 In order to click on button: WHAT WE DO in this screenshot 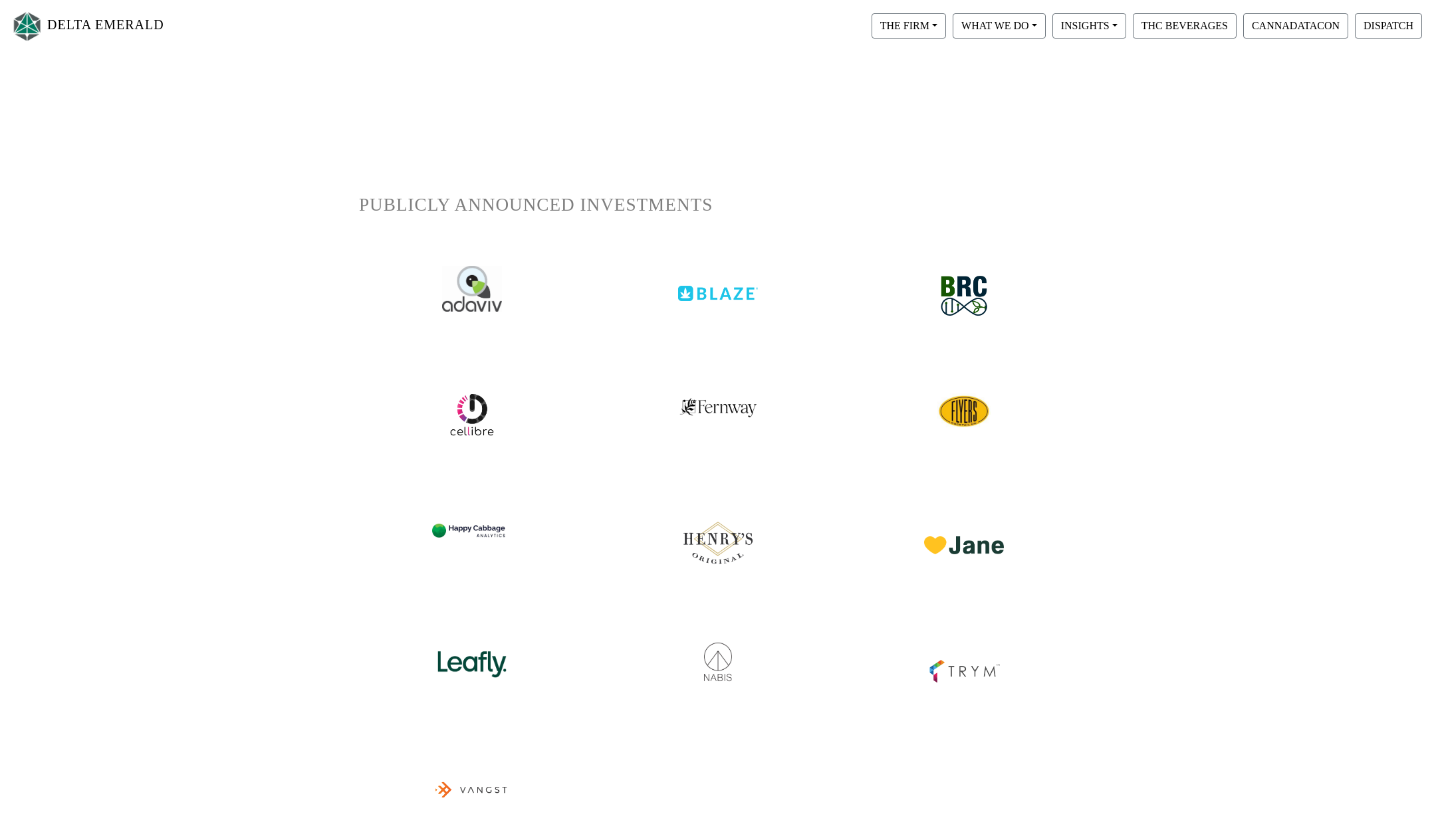, I will do `click(999, 26)`.